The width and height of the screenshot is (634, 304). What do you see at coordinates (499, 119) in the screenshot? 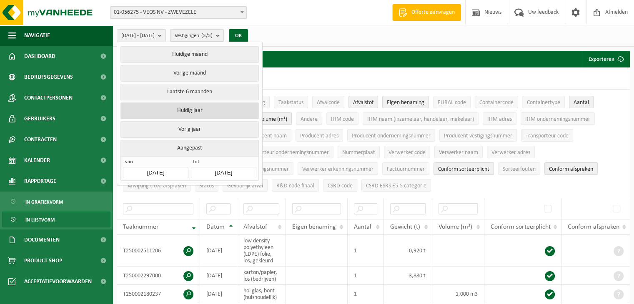
I see `button: IHM adresIHM adres: Activate to sort` at bounding box center [499, 119].